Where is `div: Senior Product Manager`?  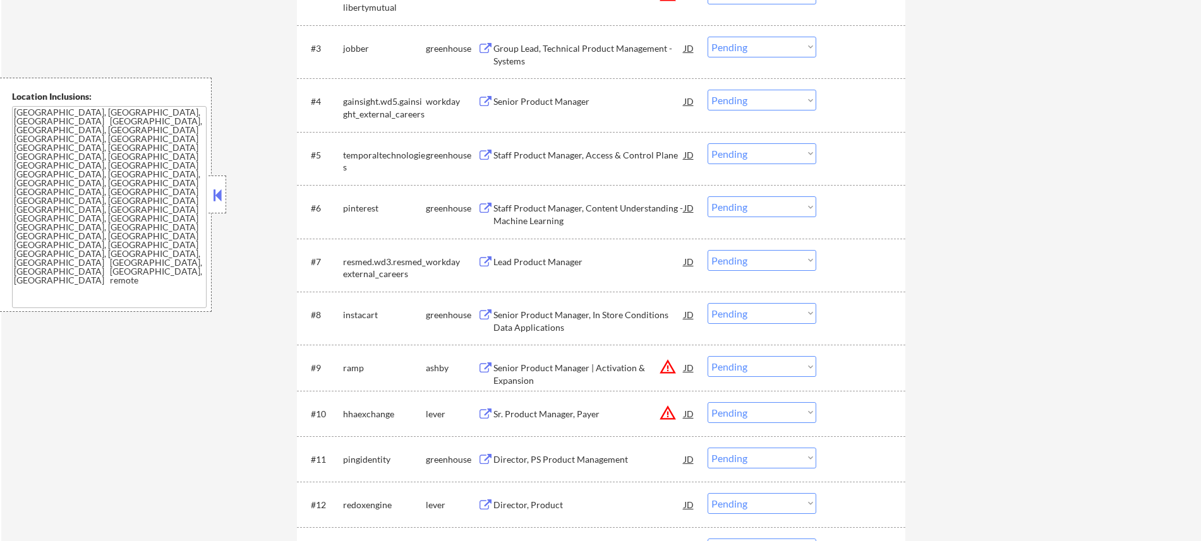 div: Senior Product Manager is located at coordinates (589, 102).